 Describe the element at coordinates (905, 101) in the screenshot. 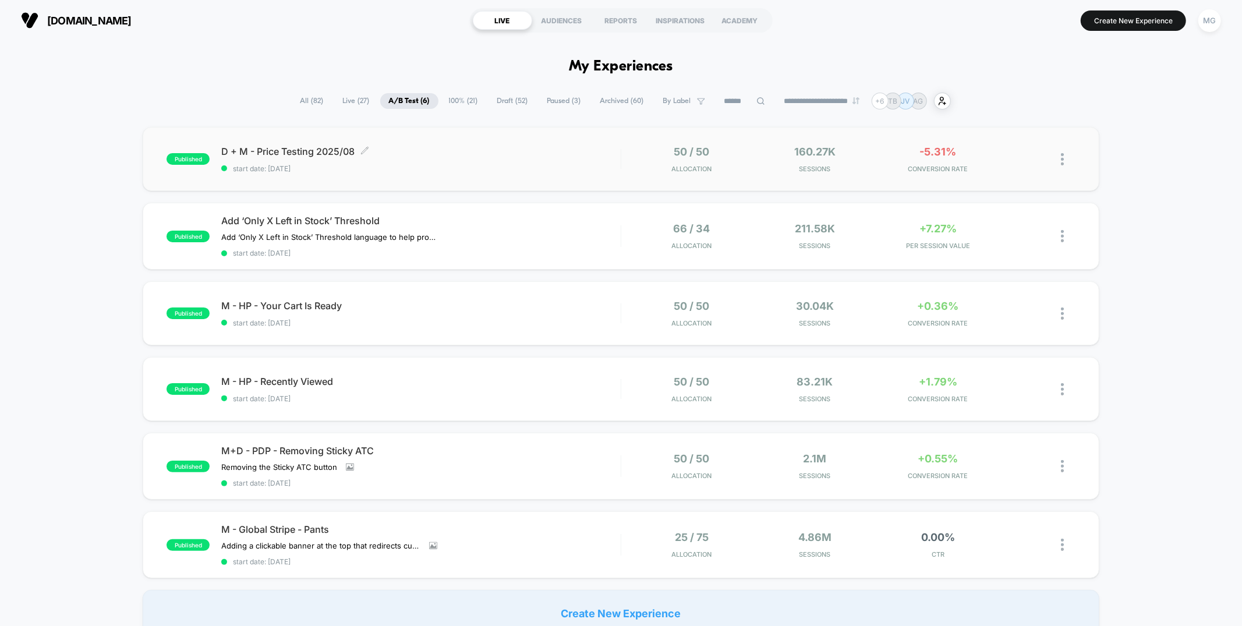

I see `p: JV` at that location.